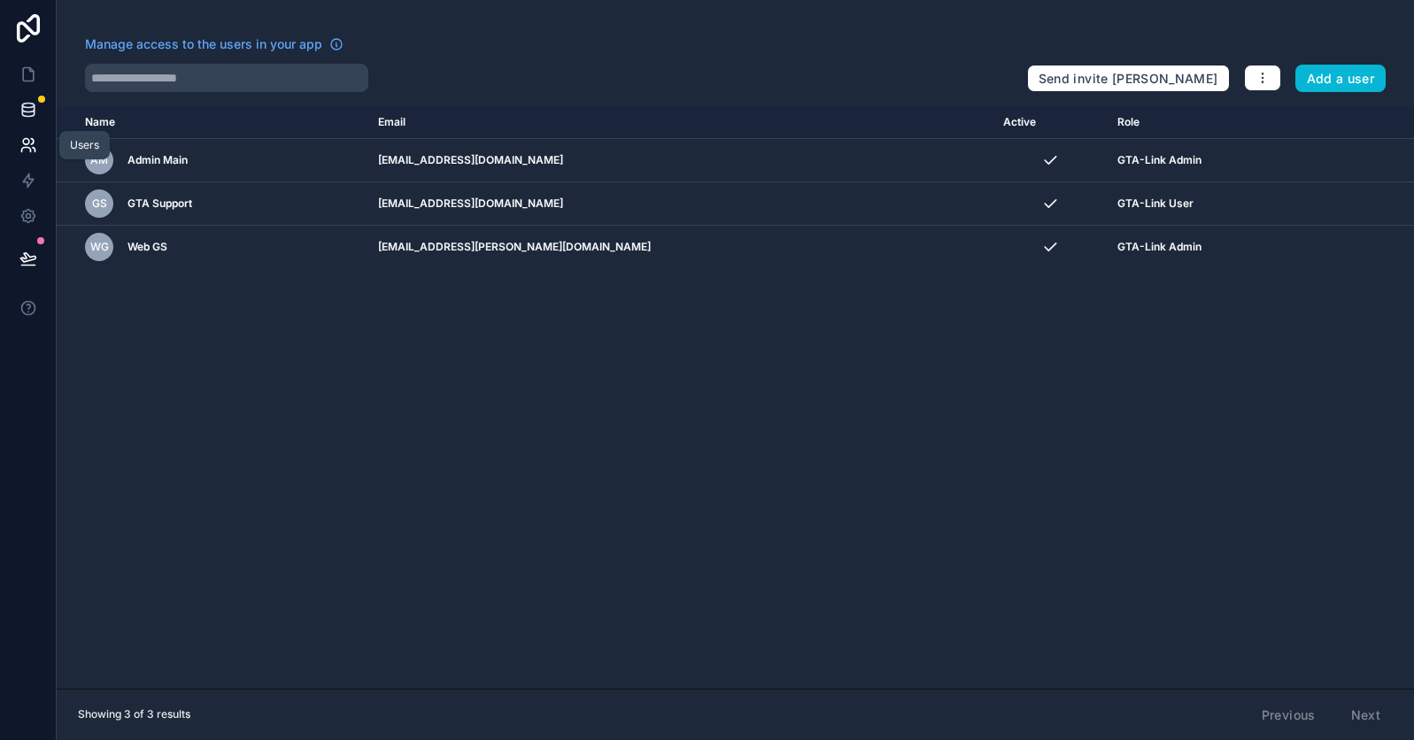 This screenshot has width=1414, height=740. I want to click on span: GTA-Link User, so click(1156, 204).